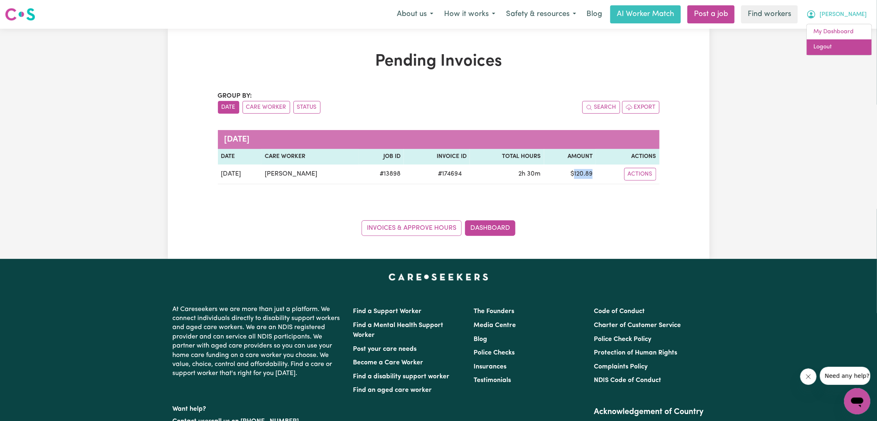 Image resolution: width=877 pixels, height=421 pixels. I want to click on a: Charter of Customer Service, so click(637, 325).